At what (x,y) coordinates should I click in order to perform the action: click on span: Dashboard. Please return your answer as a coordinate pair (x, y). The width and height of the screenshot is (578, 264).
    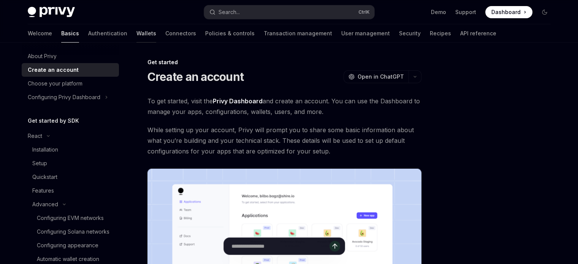
    Looking at the image, I should click on (506, 12).